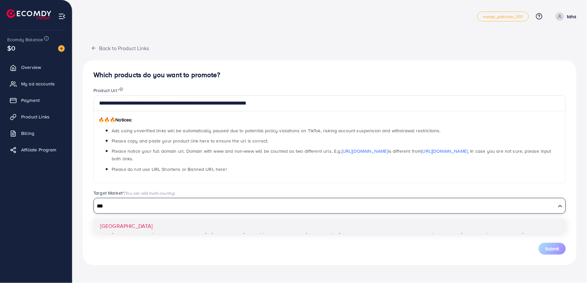  Describe the element at coordinates (190, 141) in the screenshot. I see `span: Please copy and paste your product link here to ensure the url is correct.` at that location.